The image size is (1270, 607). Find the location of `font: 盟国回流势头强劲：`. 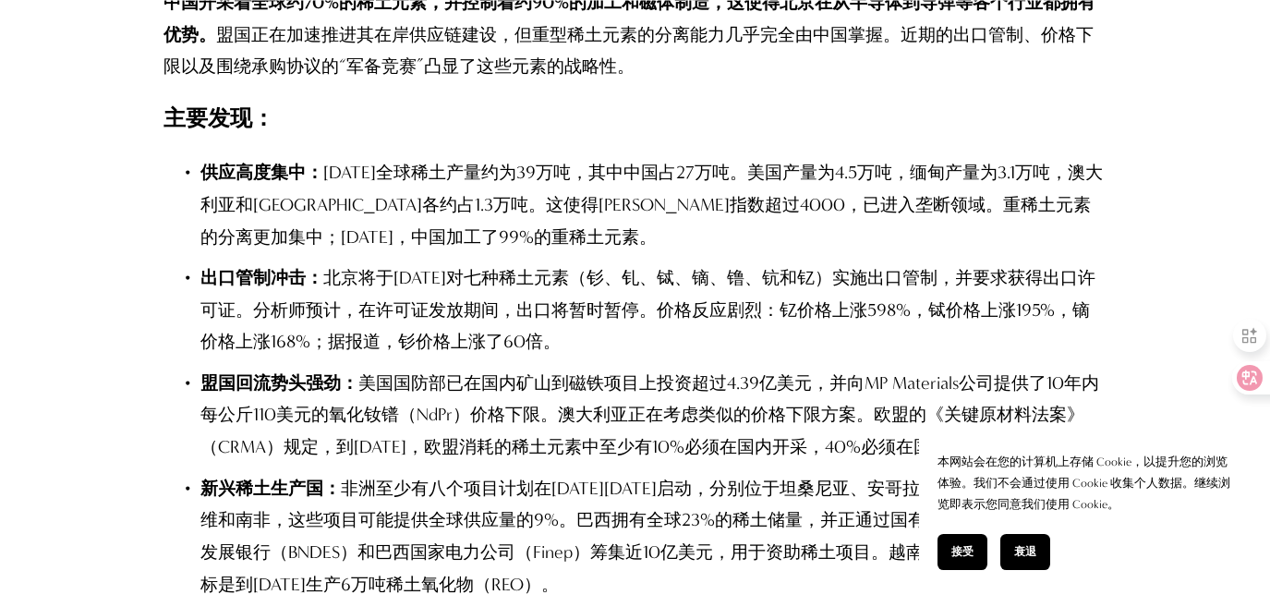

font: 盟国回流势头强劲： is located at coordinates (279, 382).